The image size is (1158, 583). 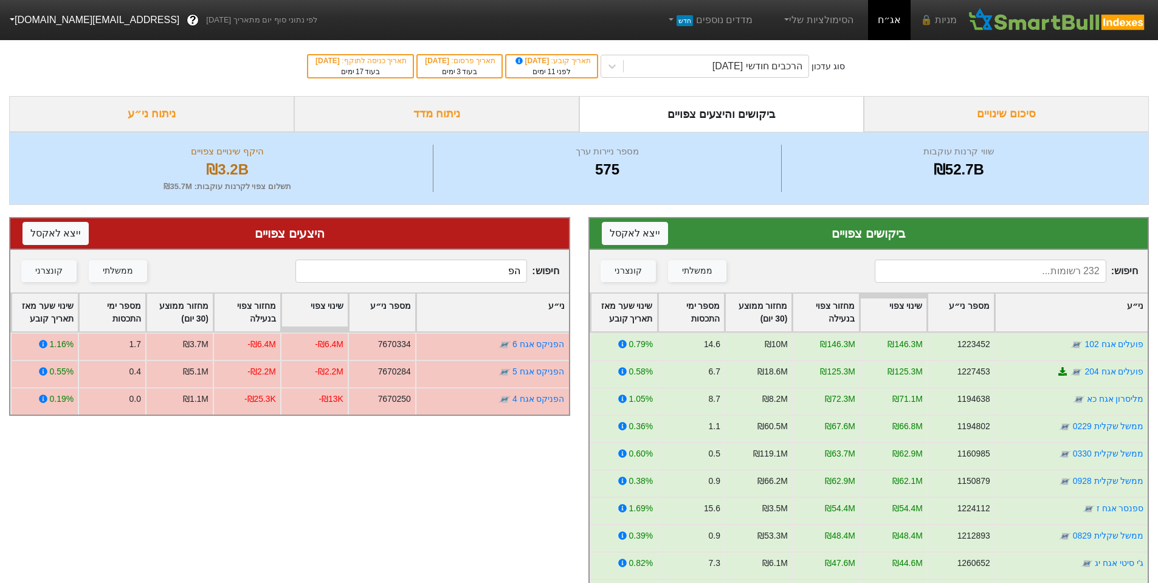 What do you see at coordinates (721, 114) in the screenshot?
I see `div: ביקושים והיצעים צפויים` at bounding box center [721, 114].